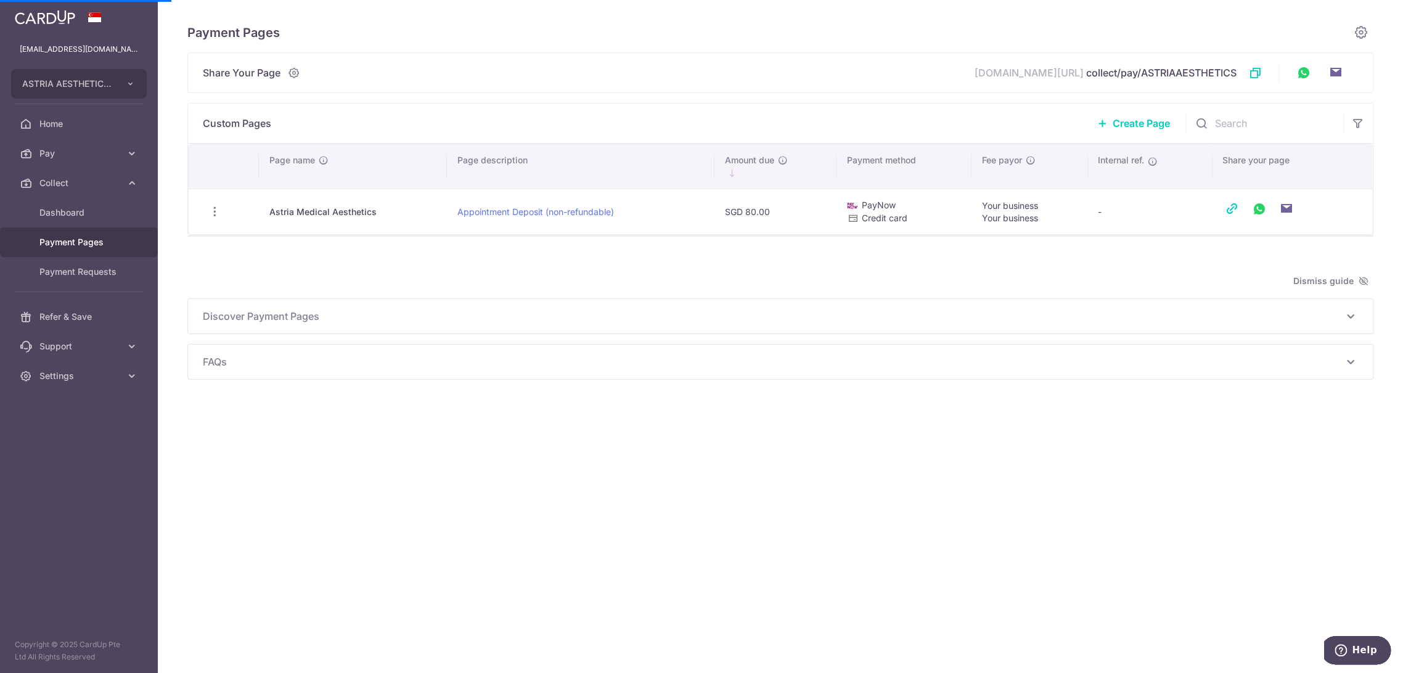 Image resolution: width=1403 pixels, height=673 pixels. What do you see at coordinates (40, 14) in the screenshot?
I see `span: Help` at bounding box center [40, 14].